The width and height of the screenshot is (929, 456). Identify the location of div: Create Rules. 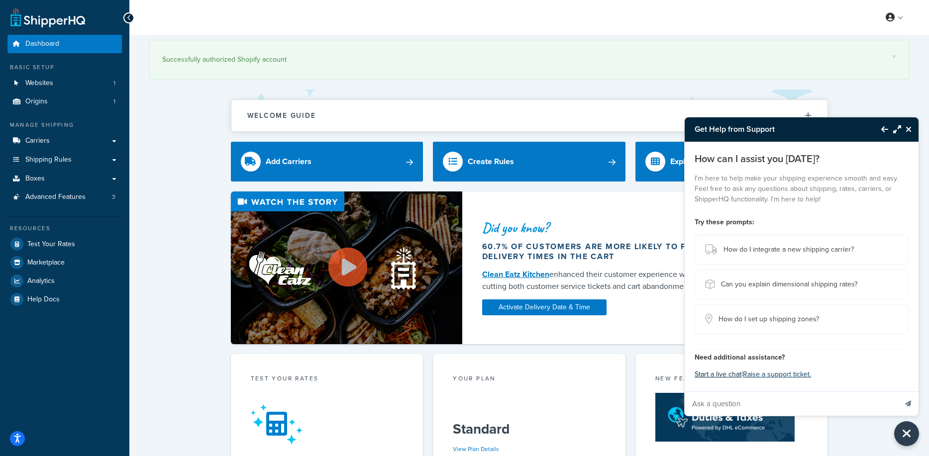
(490, 162).